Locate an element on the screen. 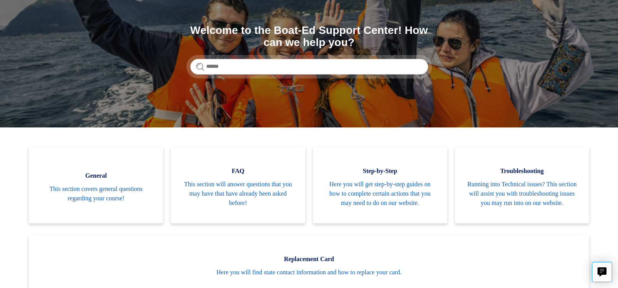 The width and height of the screenshot is (618, 288). button: Live chat is located at coordinates (602, 272).